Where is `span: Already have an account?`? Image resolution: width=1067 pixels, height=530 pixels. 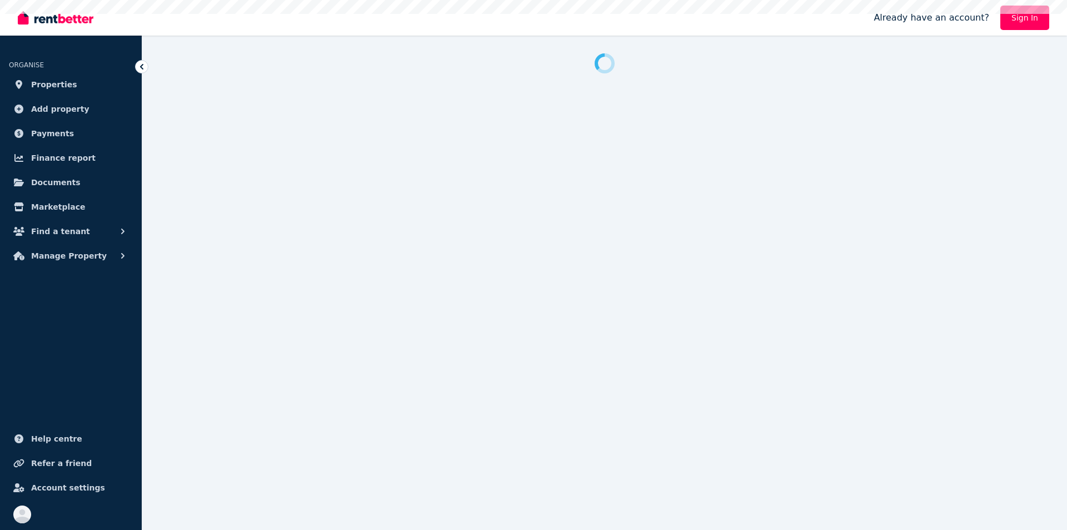 span: Already have an account? is located at coordinates (932, 18).